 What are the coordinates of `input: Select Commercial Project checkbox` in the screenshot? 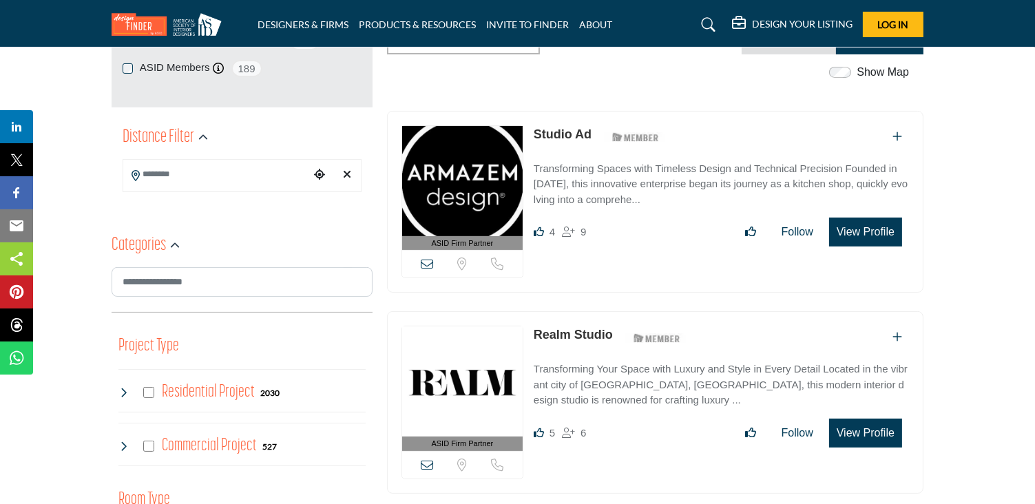 It's located at (149, 446).